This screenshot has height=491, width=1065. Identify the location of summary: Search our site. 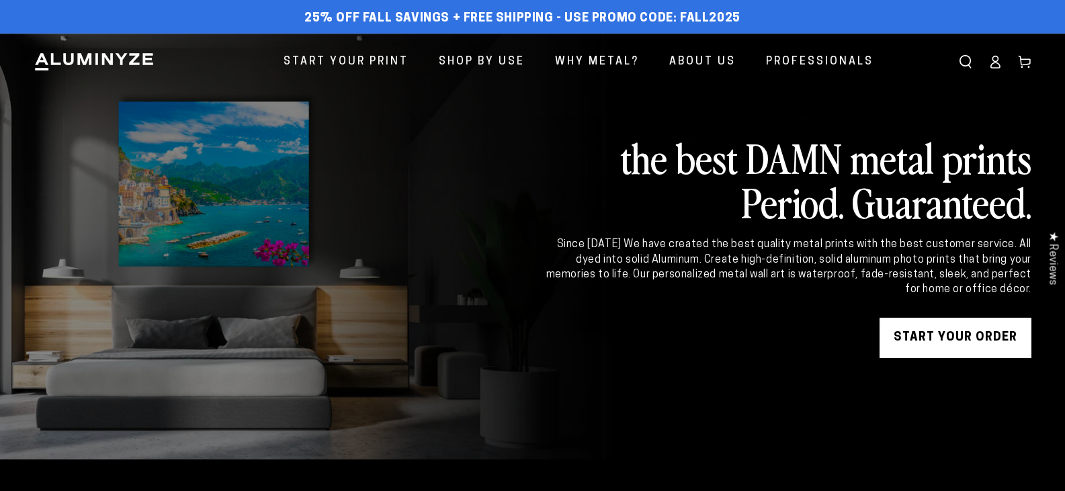
(965, 62).